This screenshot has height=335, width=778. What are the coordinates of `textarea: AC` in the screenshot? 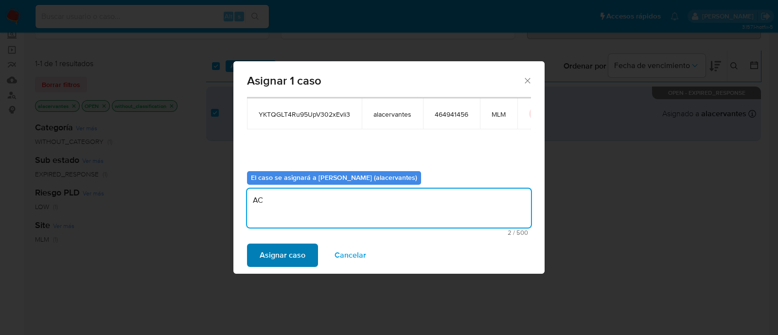 It's located at (389, 208).